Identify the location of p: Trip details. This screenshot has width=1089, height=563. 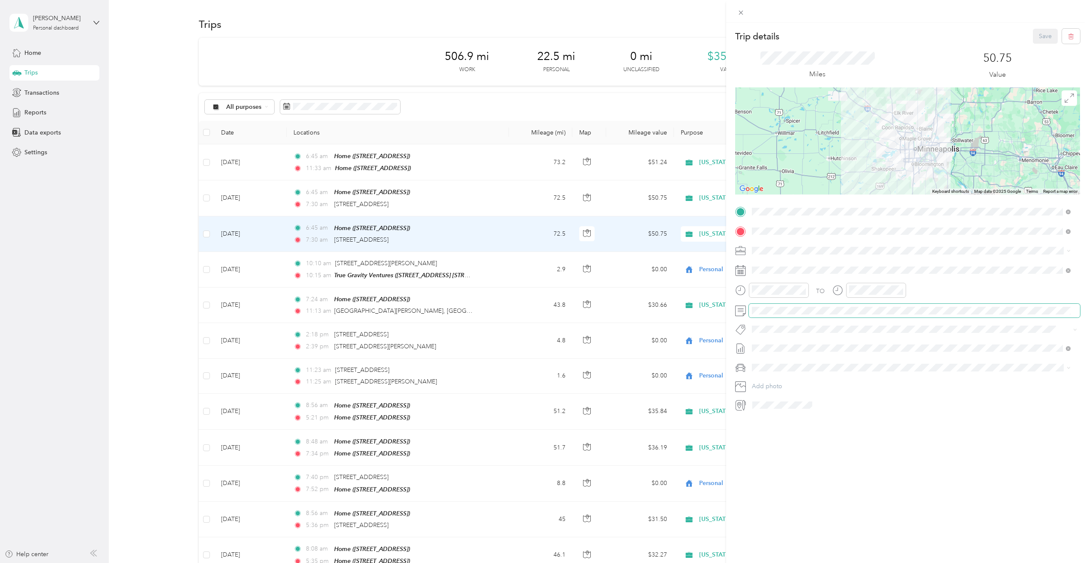
(757, 36).